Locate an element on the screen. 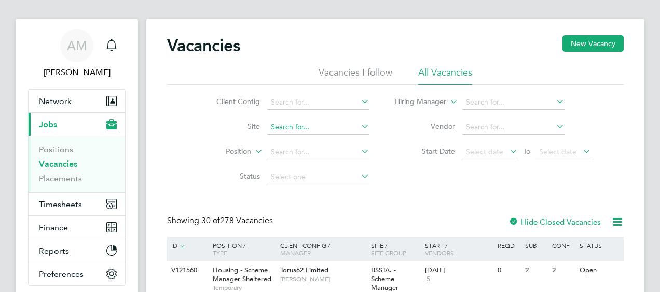 The image size is (660, 292). span: AM is located at coordinates (77, 46).